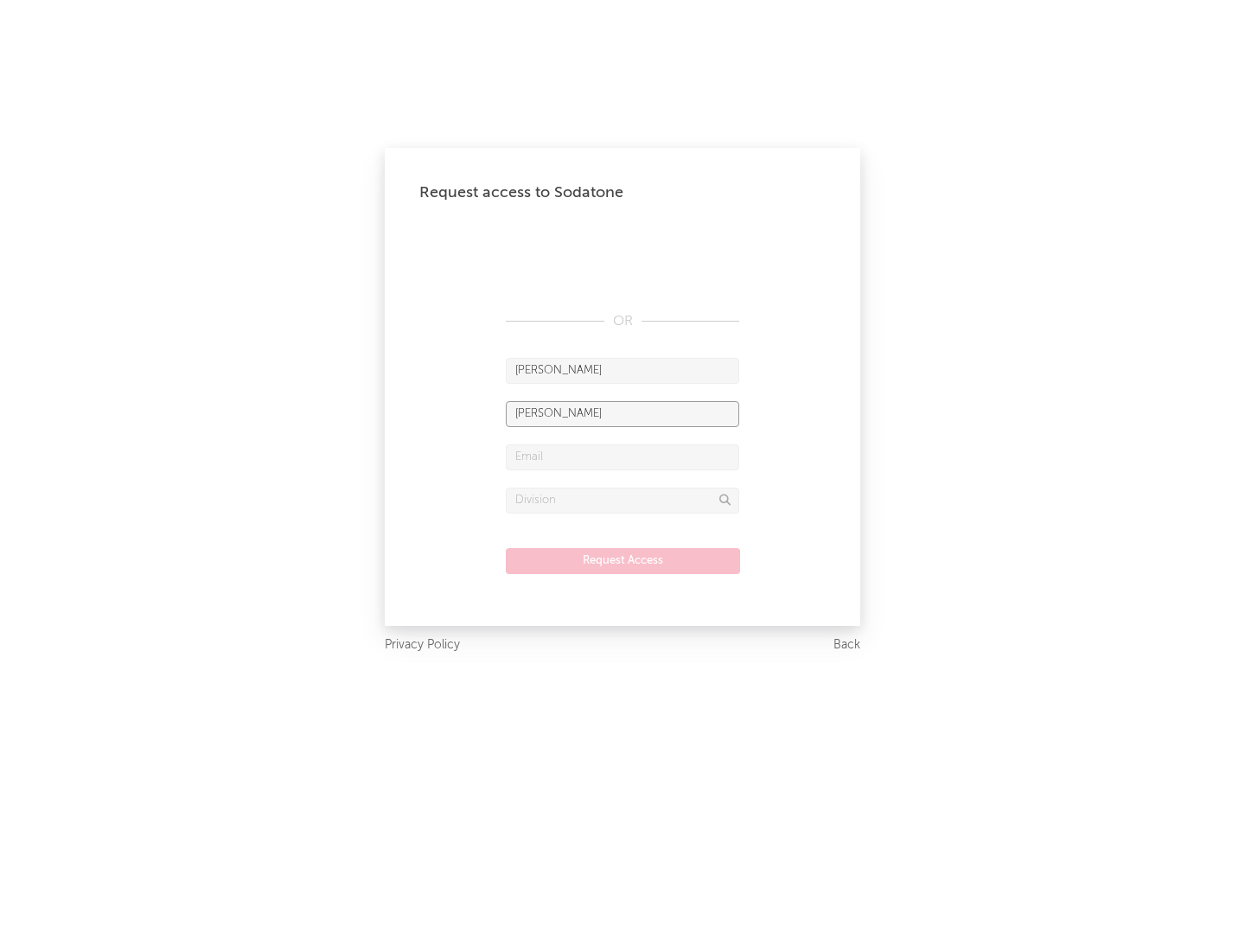  Describe the element at coordinates (623, 322) in the screenshot. I see `div: OR` at that location.